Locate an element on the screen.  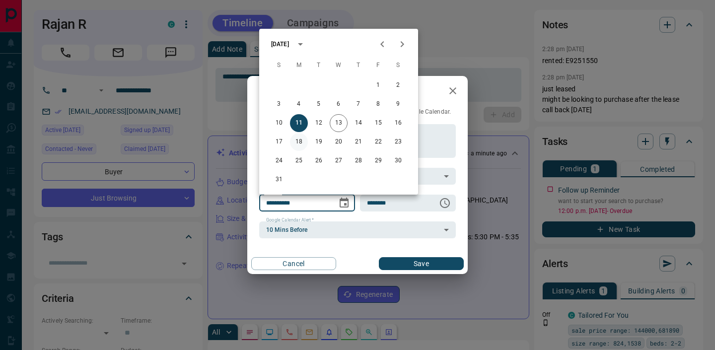
button: 19 is located at coordinates (319, 142).